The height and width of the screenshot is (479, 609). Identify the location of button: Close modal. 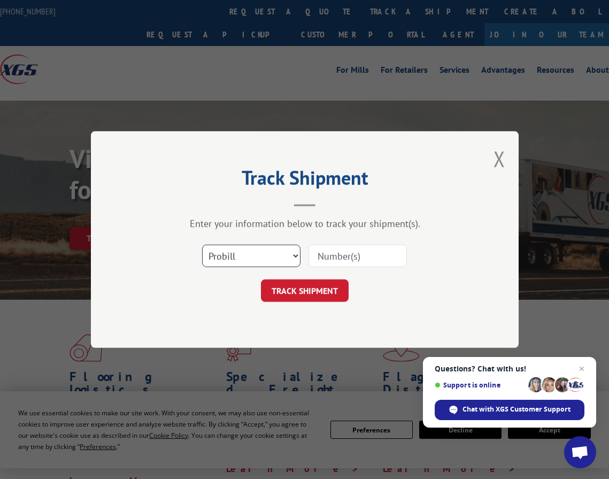
(499, 158).